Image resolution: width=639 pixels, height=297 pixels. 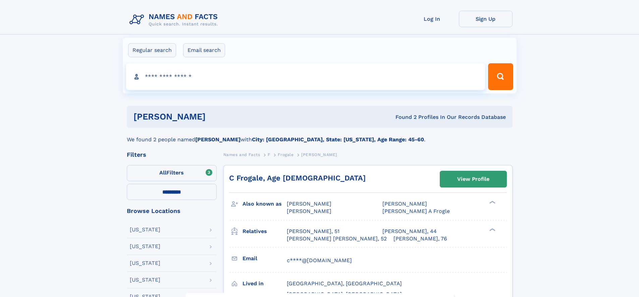 I want to click on div: View Profile, so click(x=473, y=179).